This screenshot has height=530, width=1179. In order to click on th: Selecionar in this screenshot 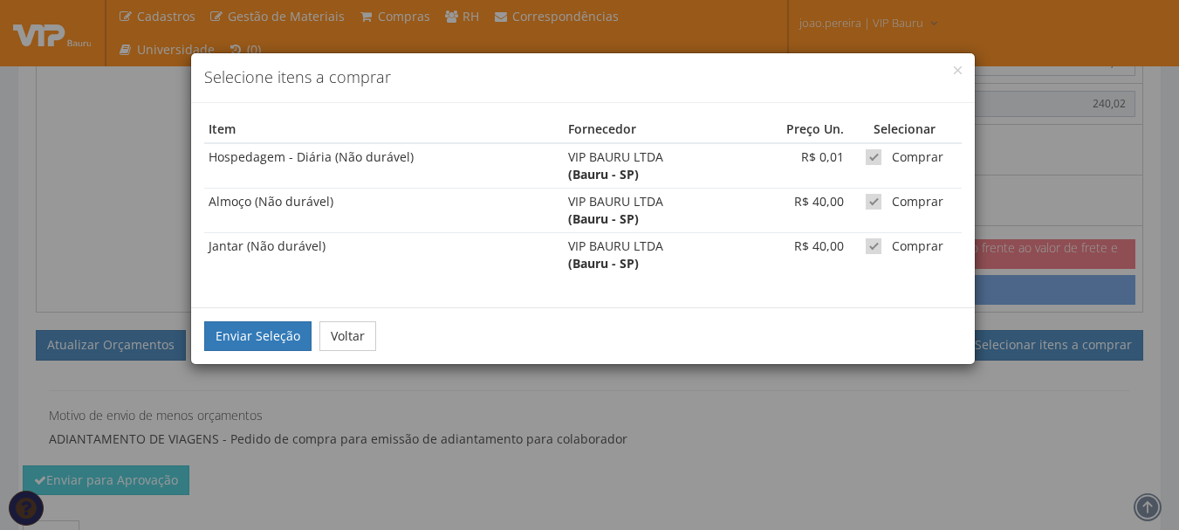, I will do `click(905, 129)`.